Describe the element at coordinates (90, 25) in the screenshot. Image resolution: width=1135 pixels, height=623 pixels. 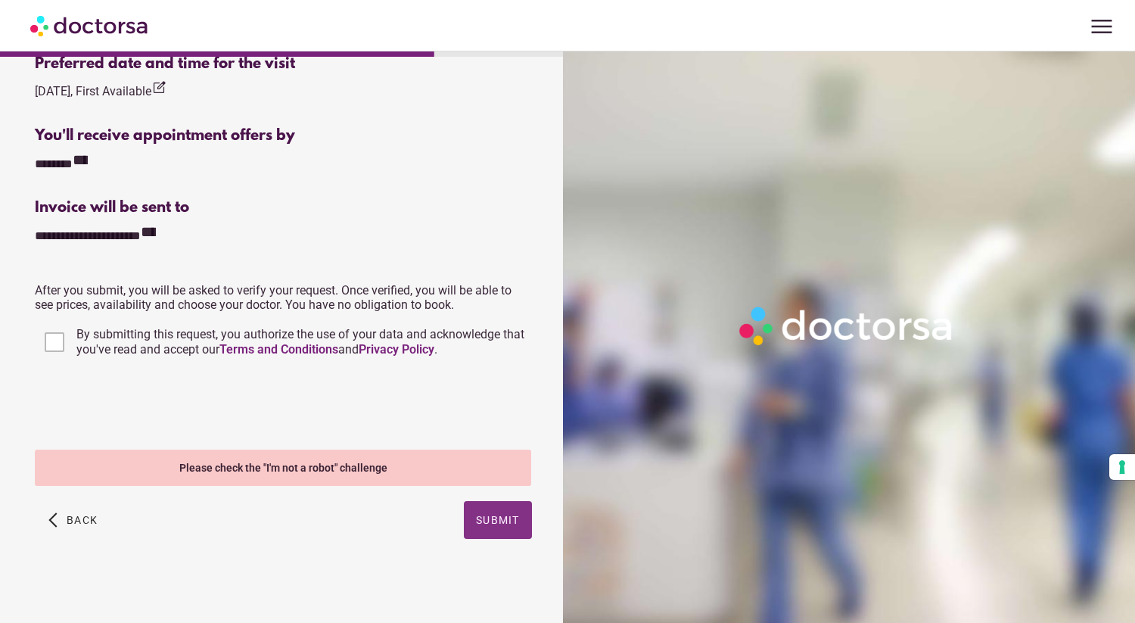
I see `img: Doctorsa.com` at that location.